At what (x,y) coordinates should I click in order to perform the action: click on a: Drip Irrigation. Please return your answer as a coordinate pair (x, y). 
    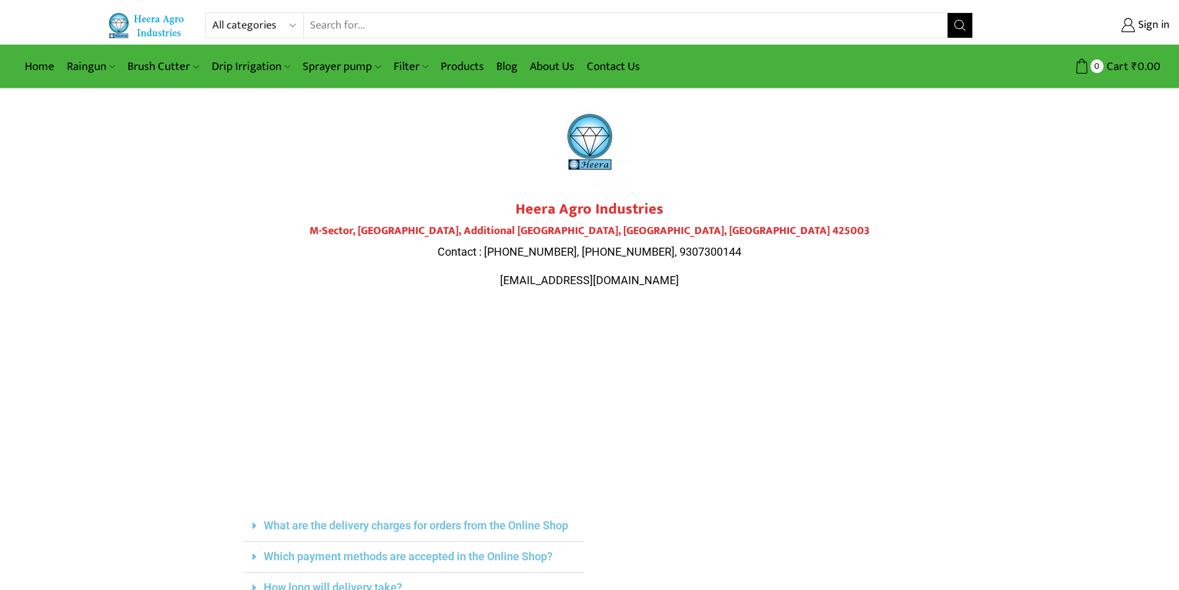
    Looking at the image, I should click on (251, 66).